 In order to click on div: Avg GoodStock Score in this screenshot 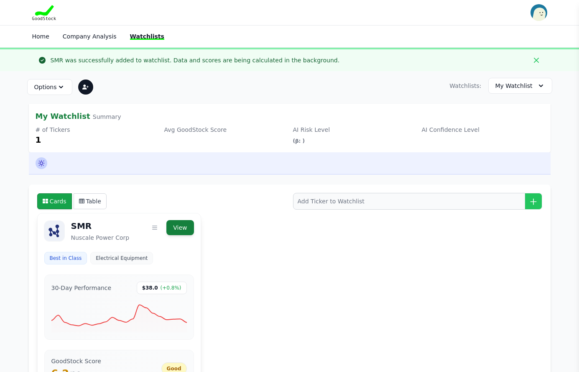, I will do `click(225, 130)`.